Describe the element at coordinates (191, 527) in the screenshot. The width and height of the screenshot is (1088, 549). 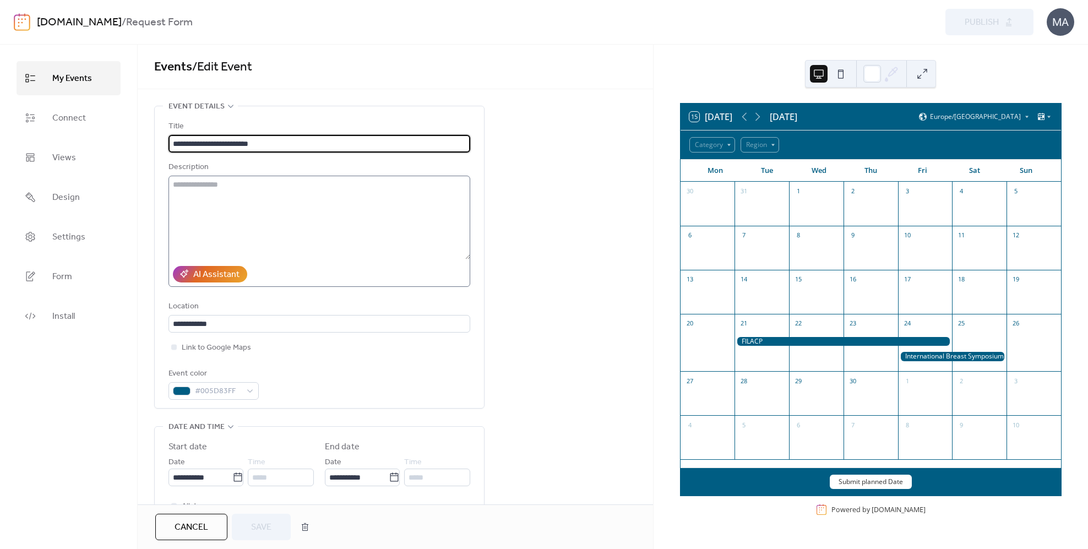
I see `a: Cancel` at that location.